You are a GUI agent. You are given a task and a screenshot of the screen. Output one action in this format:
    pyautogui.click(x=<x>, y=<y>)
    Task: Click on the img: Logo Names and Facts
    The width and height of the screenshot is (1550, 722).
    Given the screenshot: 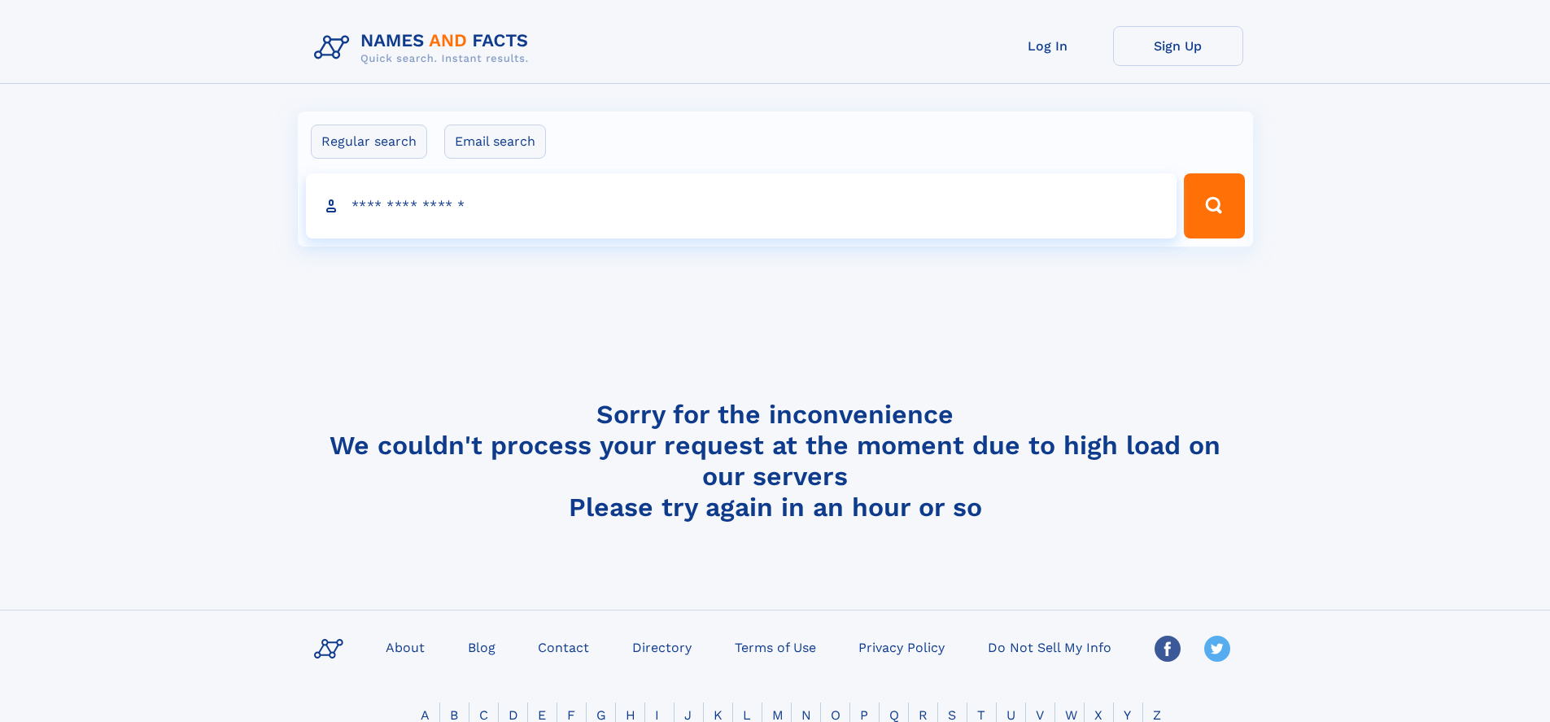 What is the action you would take?
    pyautogui.click(x=425, y=48)
    